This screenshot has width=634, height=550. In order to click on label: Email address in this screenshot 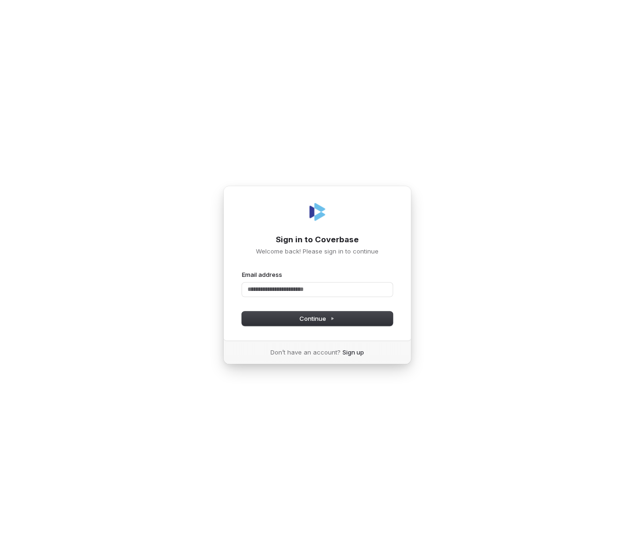, I will do `click(262, 275)`.